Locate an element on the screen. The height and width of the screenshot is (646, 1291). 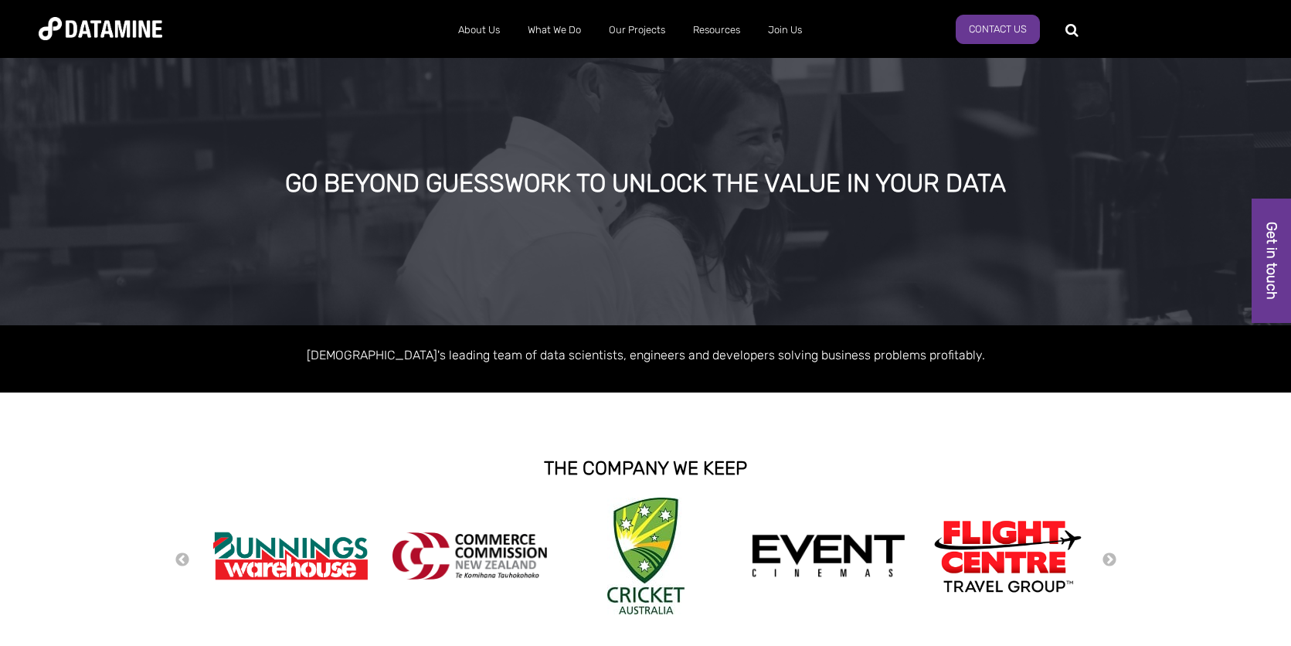
div: GO BEYOND GUESSWORK TO UNLOCK THE VALUE IN YOUR DATA is located at coordinates (646, 184).